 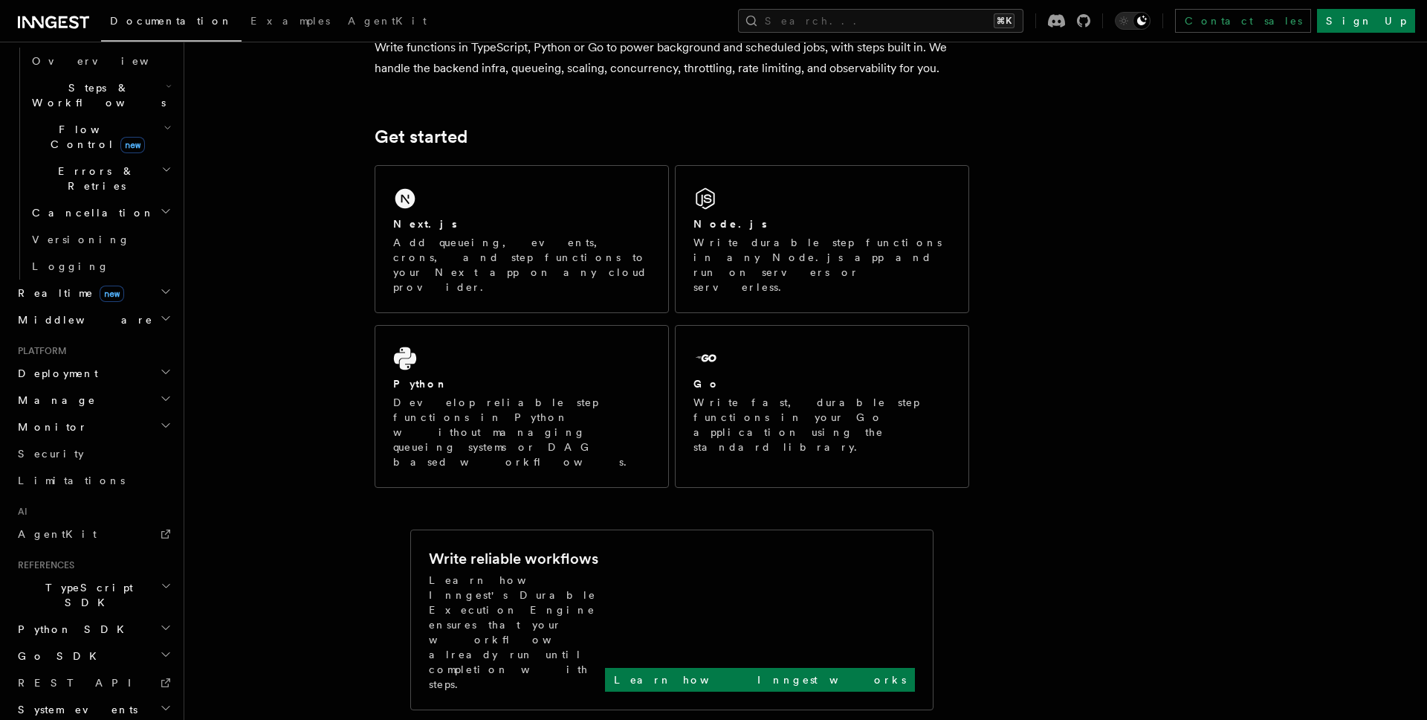 What do you see at coordinates (822, 265) in the screenshot?
I see `p: Write durable step functions in any Node.js app and run on servers or serverless.` at bounding box center [822, 265].